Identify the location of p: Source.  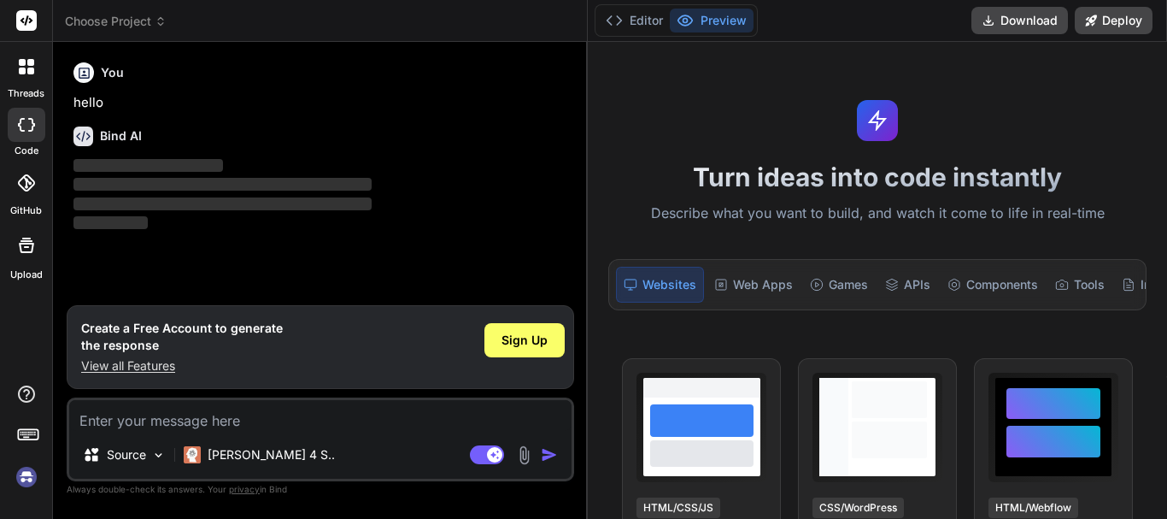
(126, 454).